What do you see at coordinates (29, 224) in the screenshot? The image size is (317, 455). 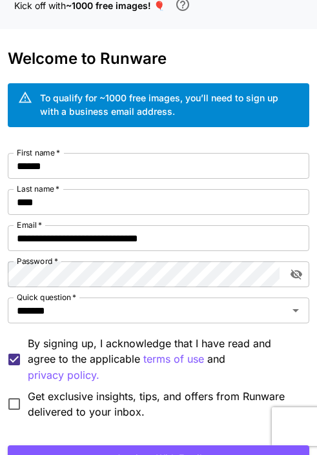 I see `label: Email` at bounding box center [29, 224].